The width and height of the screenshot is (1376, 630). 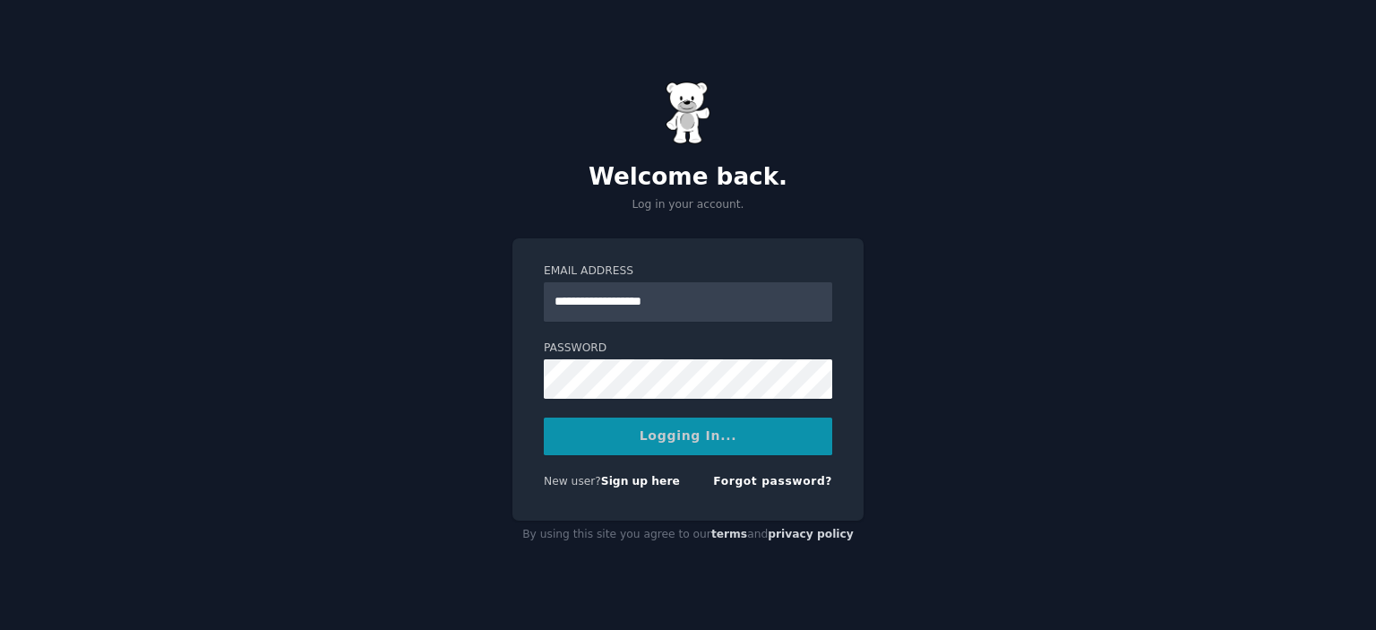 What do you see at coordinates (572, 481) in the screenshot?
I see `span: New user?` at bounding box center [572, 481].